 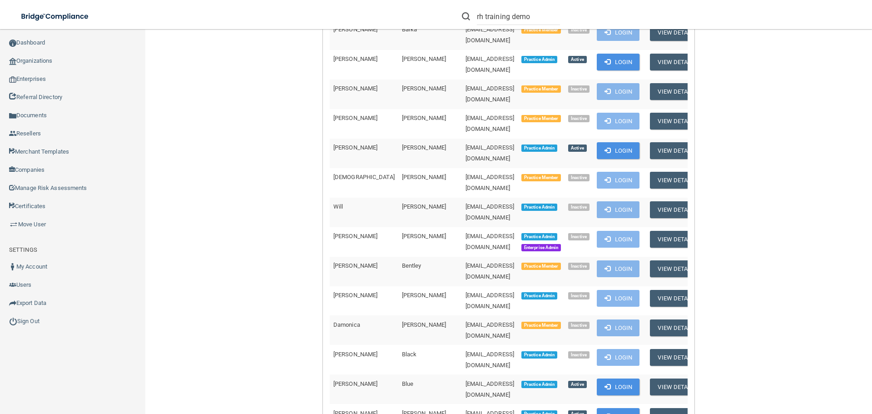 What do you see at coordinates (13, 61) in the screenshot?
I see `img: organization-icon.f8decf85.png` at bounding box center [13, 61].